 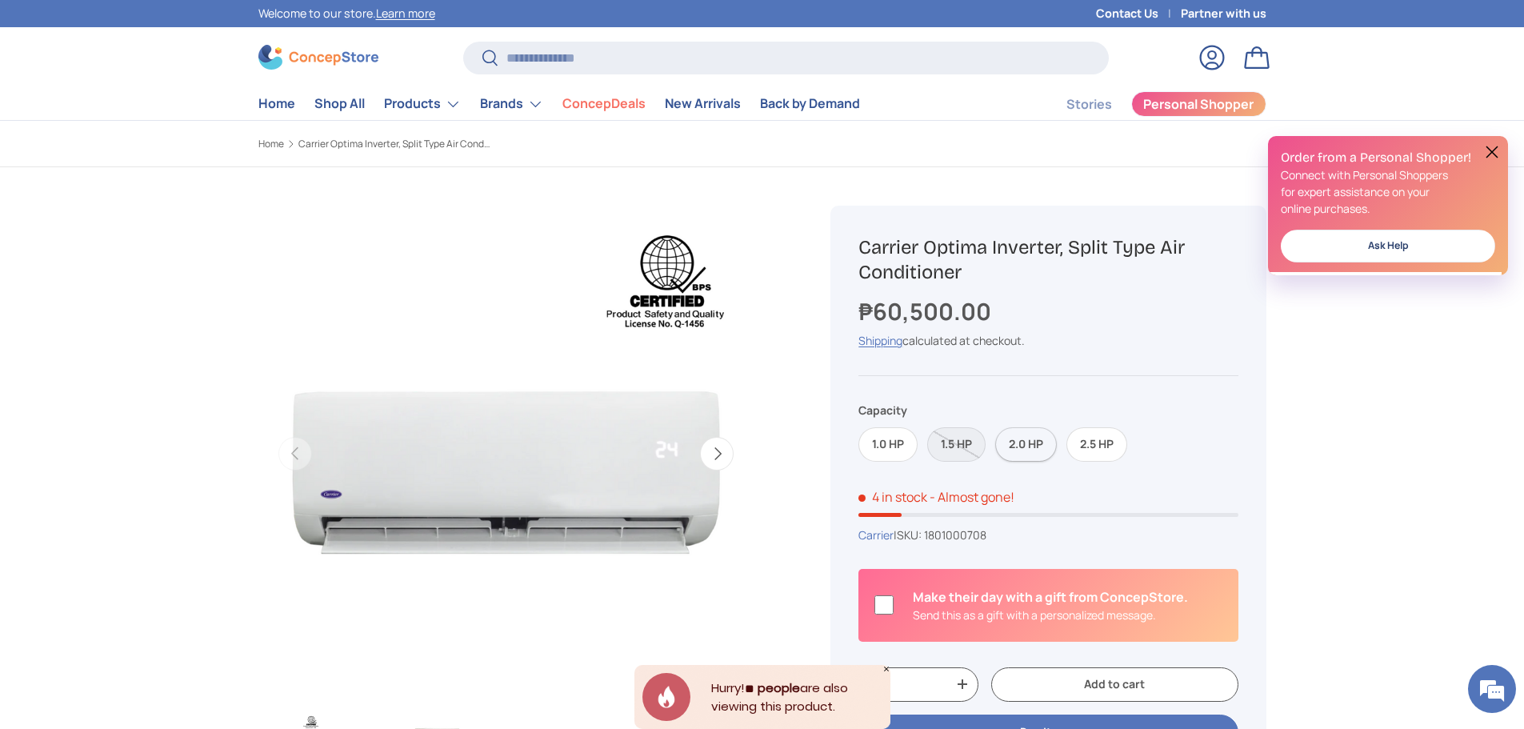 I want to click on input: Is this a gift?, so click(x=884, y=605).